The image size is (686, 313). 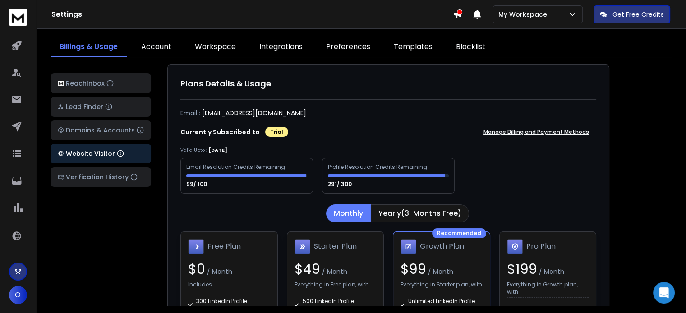 What do you see at coordinates (331, 286) in the screenshot?
I see `p: Everything in Free plan, with` at bounding box center [331, 286].